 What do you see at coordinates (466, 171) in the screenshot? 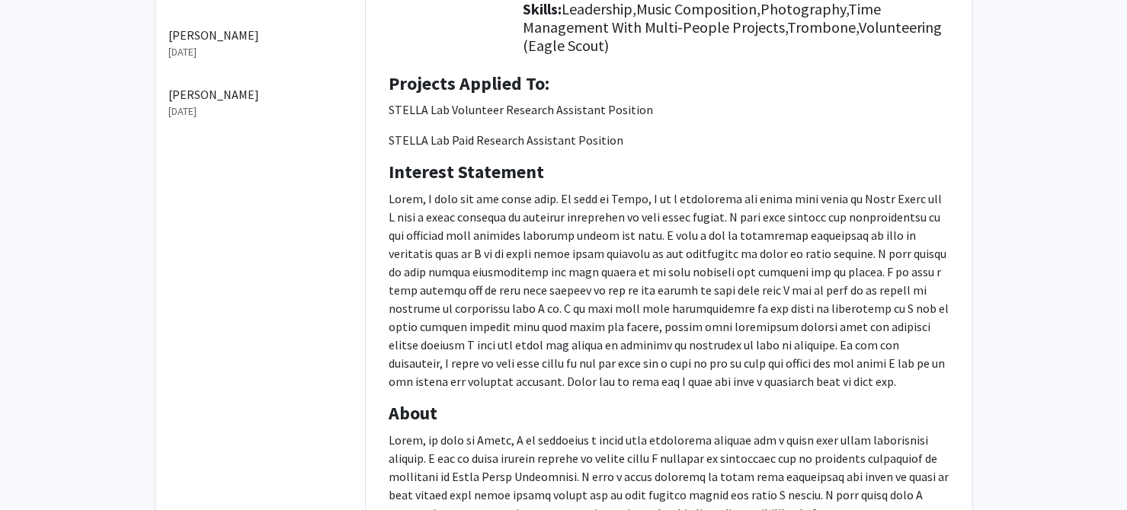
I see `b: Interest Statement` at bounding box center [466, 171].